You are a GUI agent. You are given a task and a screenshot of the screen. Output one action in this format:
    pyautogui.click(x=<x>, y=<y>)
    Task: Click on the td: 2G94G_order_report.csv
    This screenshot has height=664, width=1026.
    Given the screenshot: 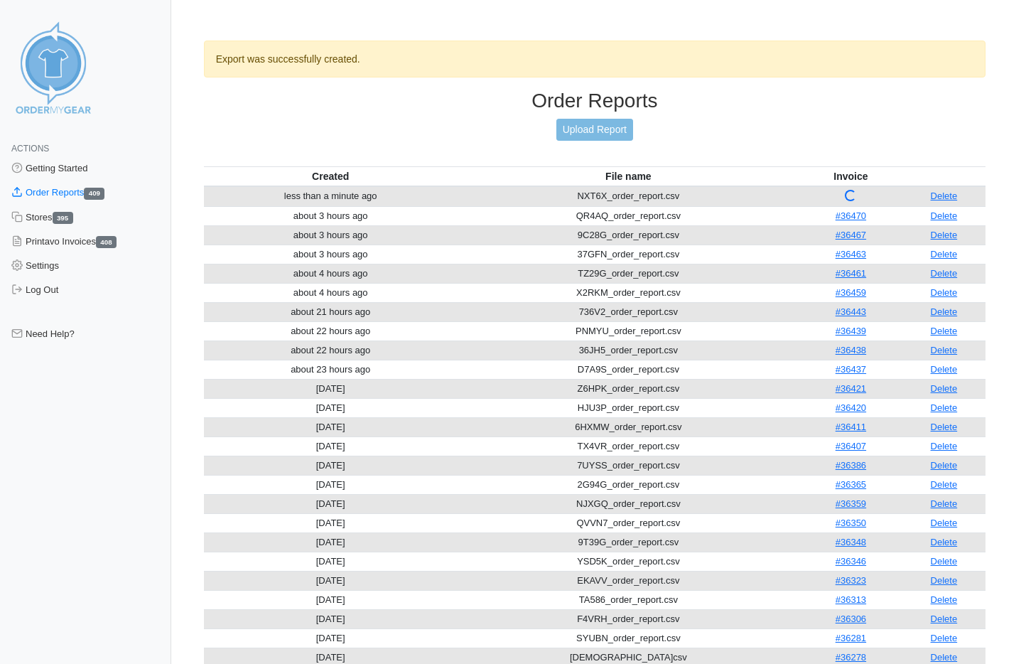 What is the action you would take?
    pyautogui.click(x=628, y=484)
    